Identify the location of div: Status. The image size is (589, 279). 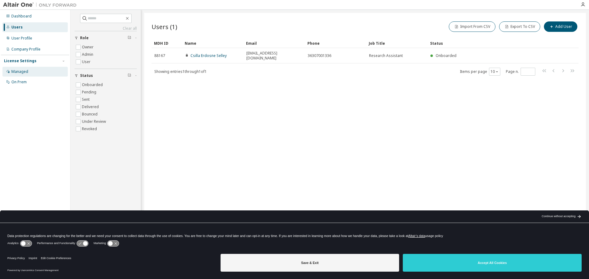
(488, 43).